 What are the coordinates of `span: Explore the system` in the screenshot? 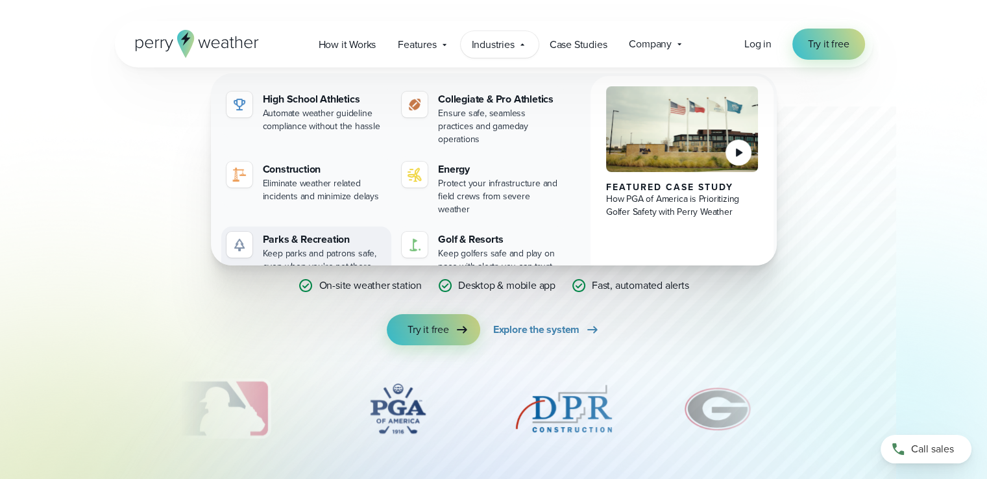 It's located at (536, 330).